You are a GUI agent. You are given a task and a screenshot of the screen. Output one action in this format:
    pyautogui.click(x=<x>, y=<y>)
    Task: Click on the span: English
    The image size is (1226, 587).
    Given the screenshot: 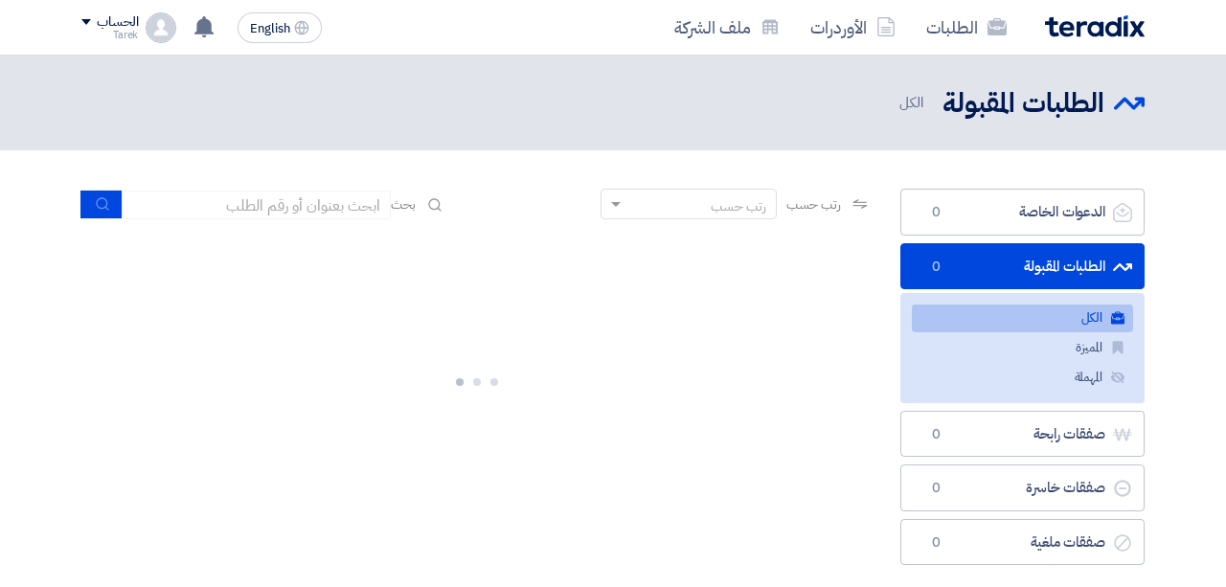 What is the action you would take?
    pyautogui.click(x=270, y=29)
    